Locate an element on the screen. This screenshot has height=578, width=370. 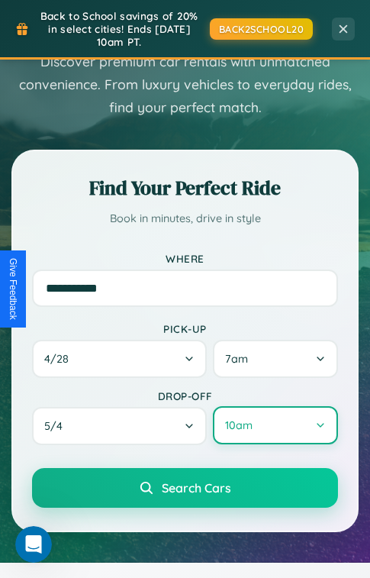
button: 4/28 is located at coordinates (119, 359).